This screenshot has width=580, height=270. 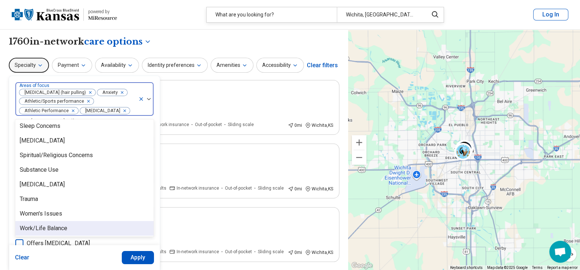 I want to click on img: Blue Cross Blue Shield Kansas, so click(x=45, y=15).